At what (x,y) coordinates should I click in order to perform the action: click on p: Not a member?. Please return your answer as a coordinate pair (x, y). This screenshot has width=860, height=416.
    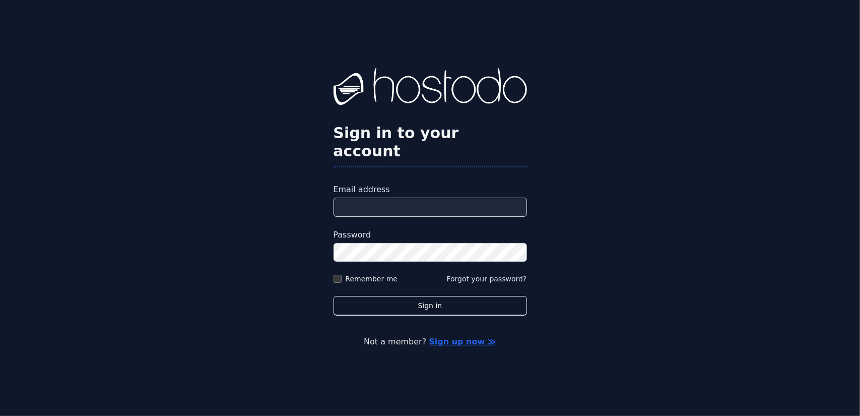
    Looking at the image, I should click on (430, 342).